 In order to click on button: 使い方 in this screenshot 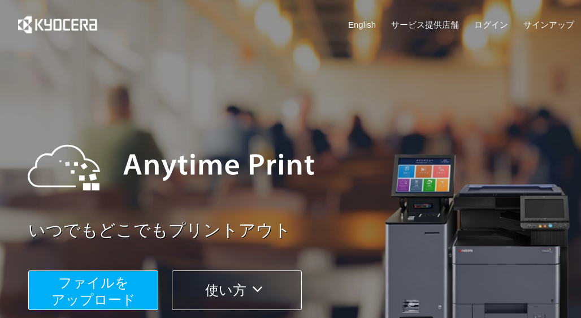, I will do `click(237, 290)`.